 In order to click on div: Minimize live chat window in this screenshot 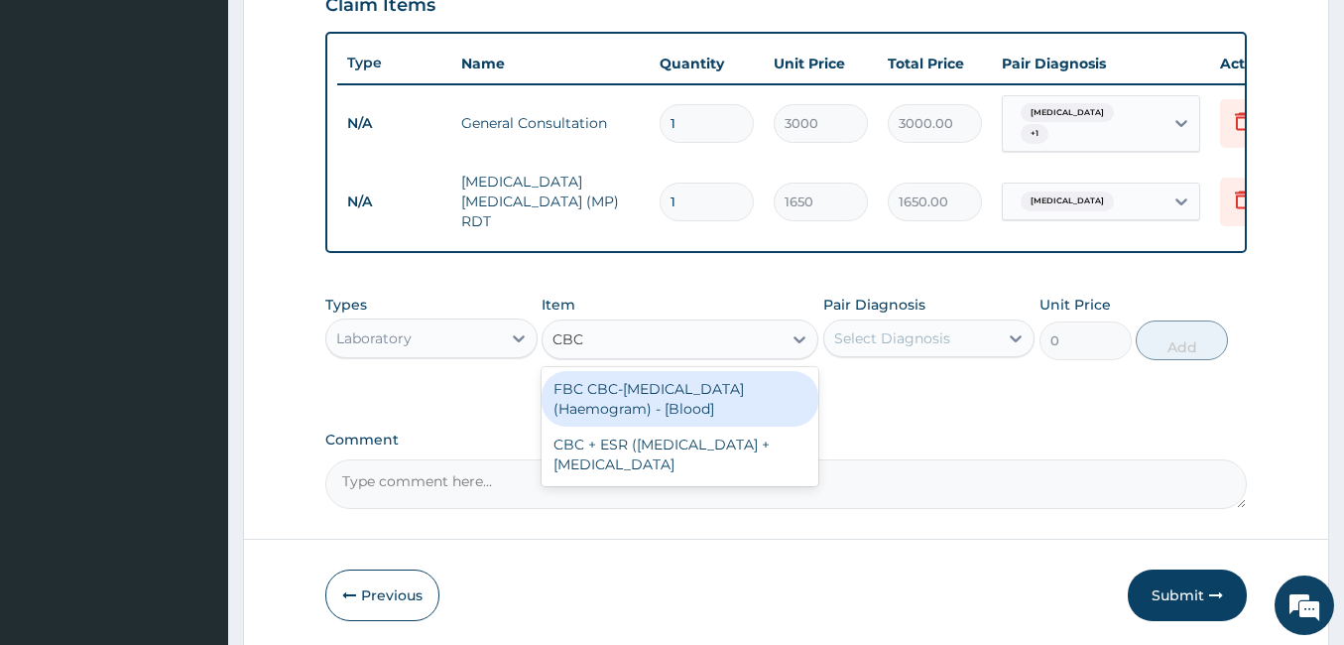, I will do `click(349, 34)`.